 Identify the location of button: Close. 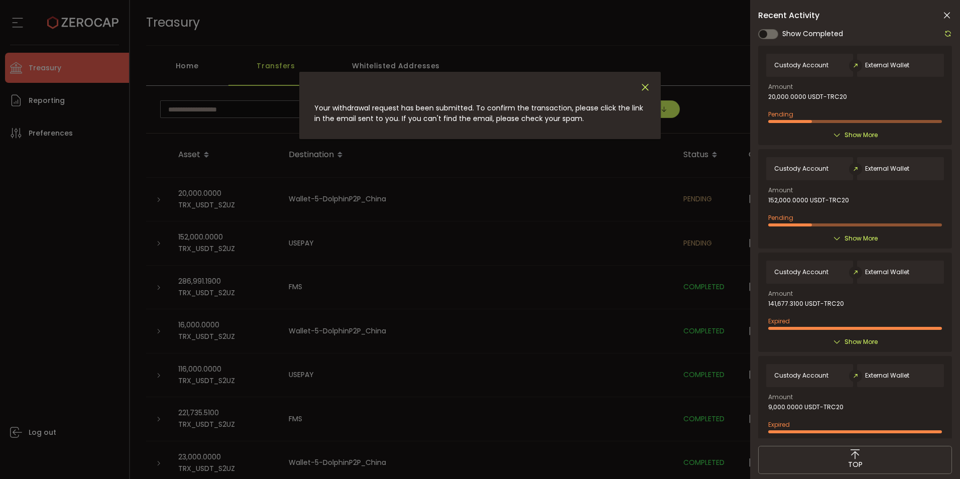
(645, 87).